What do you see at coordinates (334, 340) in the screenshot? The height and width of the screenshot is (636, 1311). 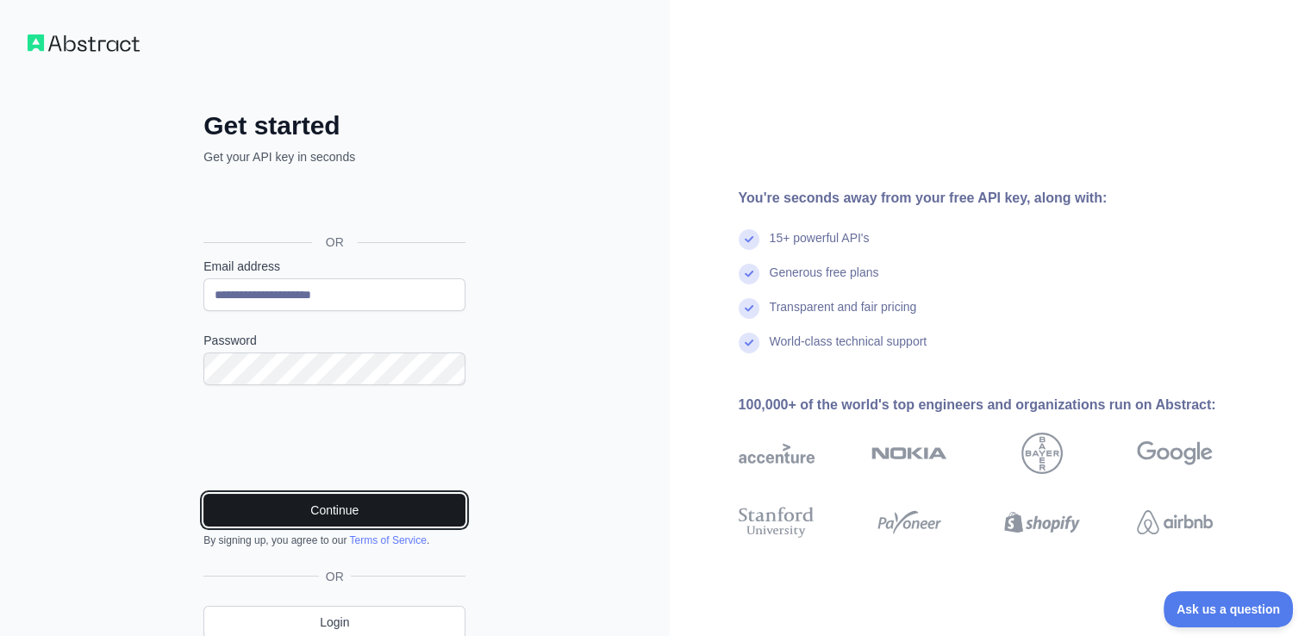 I see `label: Password` at bounding box center [334, 340].